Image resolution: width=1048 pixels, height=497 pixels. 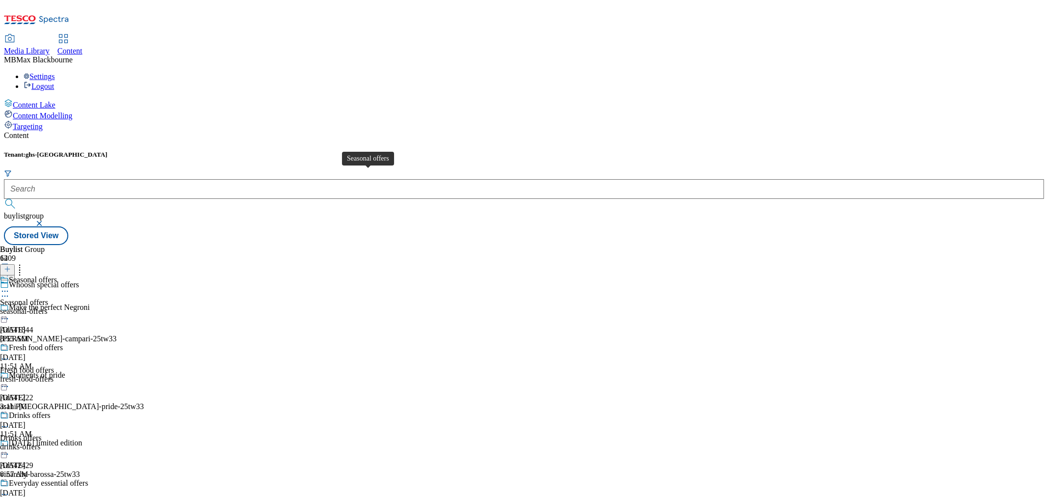 I want to click on a: Content, so click(x=70, y=45).